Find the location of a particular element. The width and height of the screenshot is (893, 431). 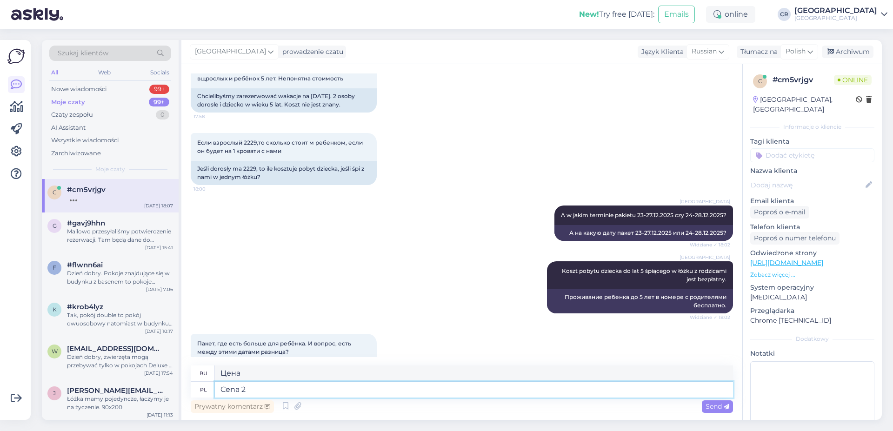

span: j is located at coordinates (54, 393).